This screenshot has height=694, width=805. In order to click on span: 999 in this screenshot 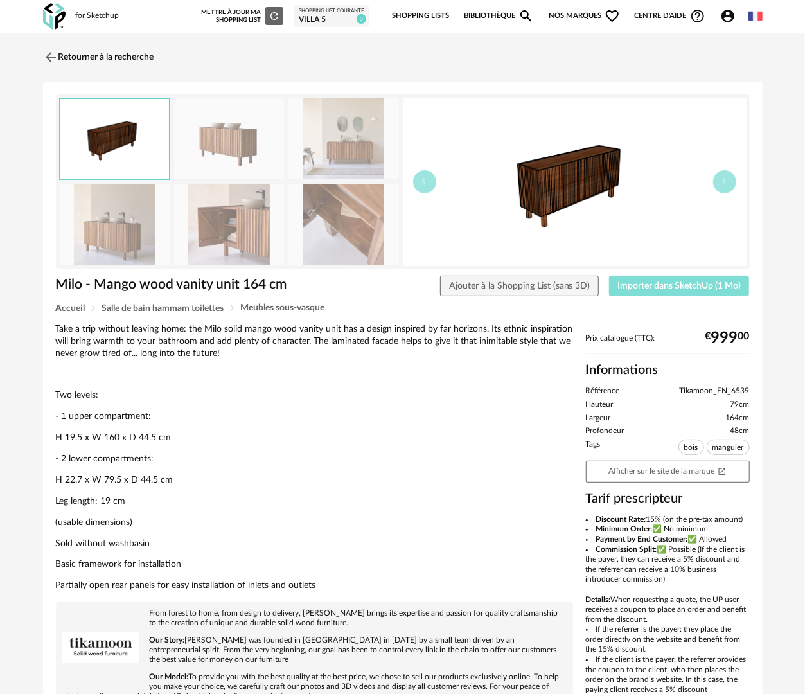, I will do `click(724, 338)`.